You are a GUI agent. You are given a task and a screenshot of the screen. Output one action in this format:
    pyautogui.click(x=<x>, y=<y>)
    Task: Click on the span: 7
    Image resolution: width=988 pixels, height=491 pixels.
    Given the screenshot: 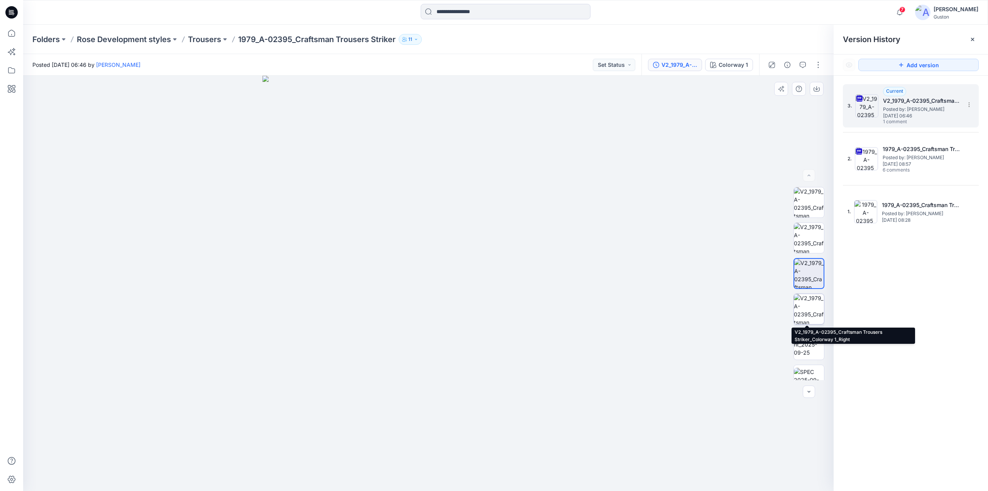 What is the action you would take?
    pyautogui.click(x=903, y=10)
    